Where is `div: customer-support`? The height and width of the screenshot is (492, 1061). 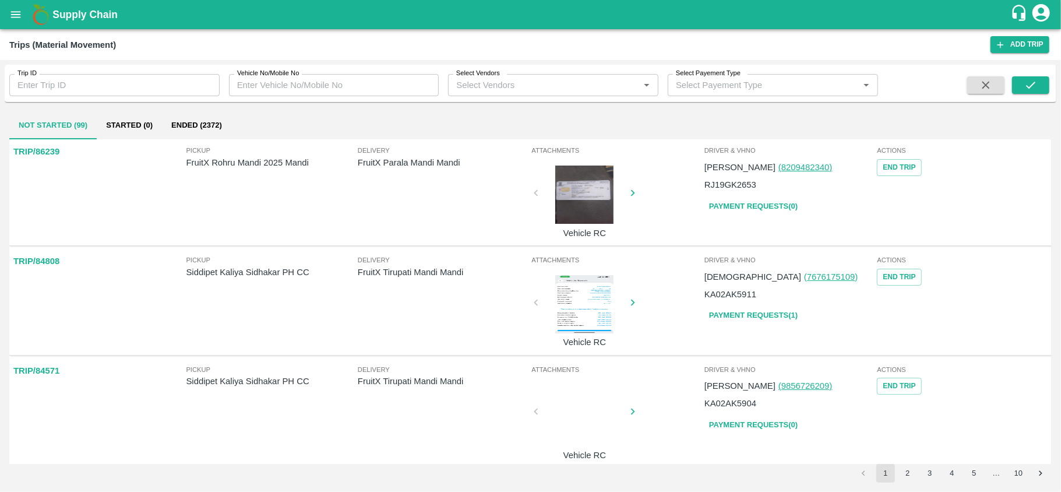
div: customer-support is located at coordinates (1021, 15).